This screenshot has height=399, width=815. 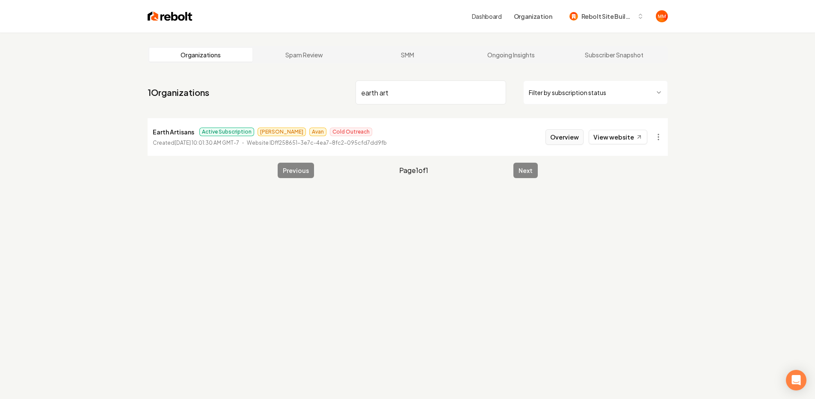 I want to click on span: Active Subscription, so click(x=227, y=132).